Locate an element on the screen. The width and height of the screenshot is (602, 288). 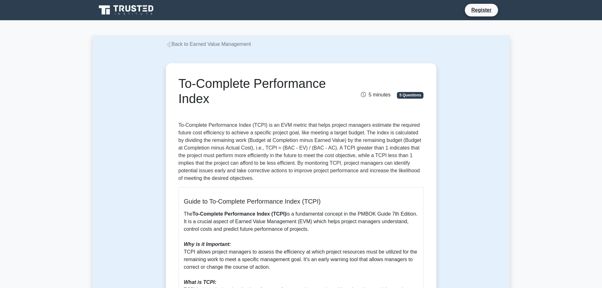
b: To-Complete Performance Index (TCPI) is located at coordinates (239, 214).